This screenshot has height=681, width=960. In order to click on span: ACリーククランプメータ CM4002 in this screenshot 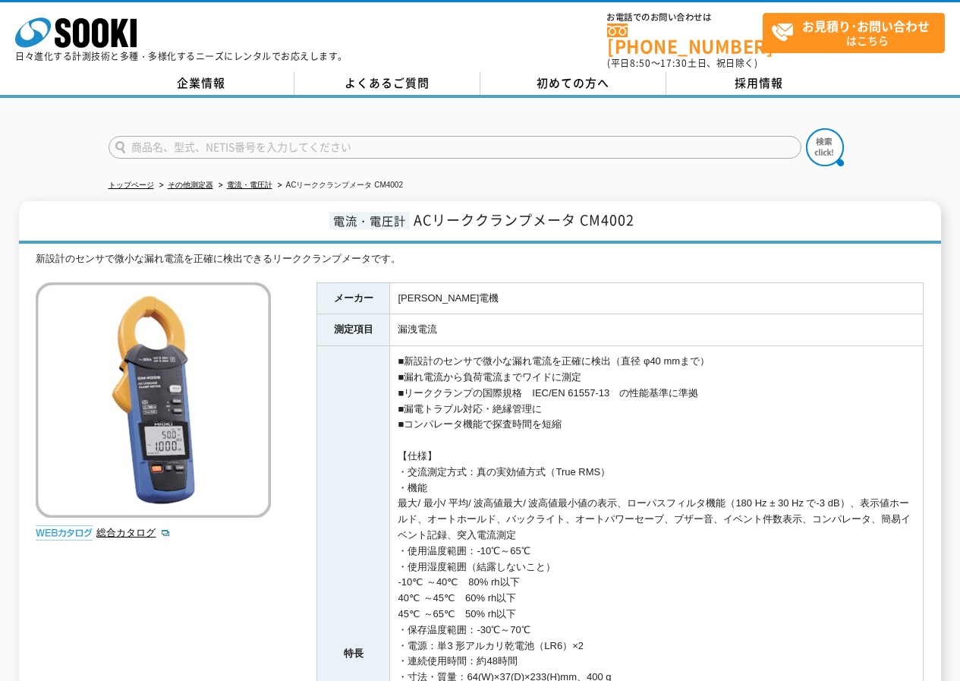, I will do `click(524, 219)`.